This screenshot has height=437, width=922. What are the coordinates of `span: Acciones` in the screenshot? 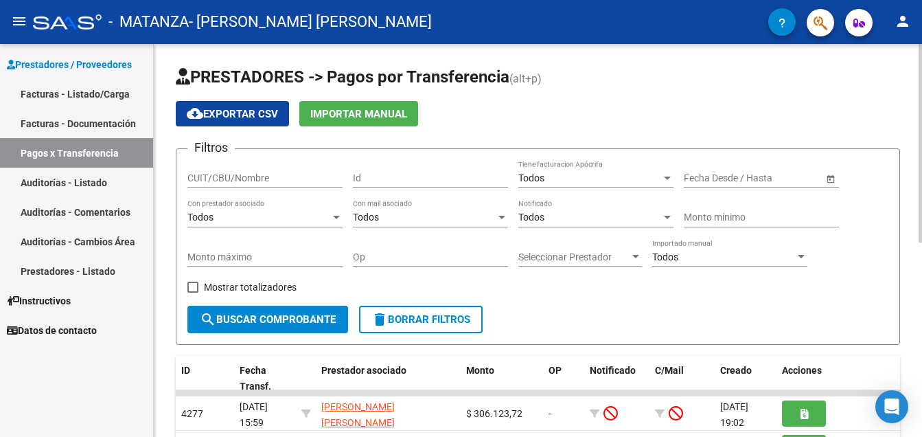 It's located at (802, 370).